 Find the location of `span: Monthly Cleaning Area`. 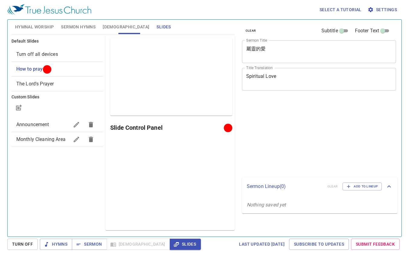

span: Monthly Cleaning Area is located at coordinates (41, 139).